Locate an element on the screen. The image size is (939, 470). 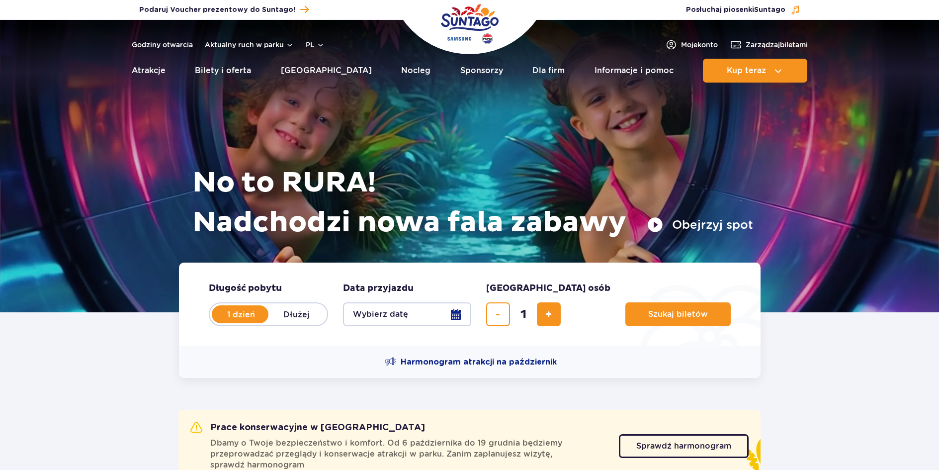
a: Sponsorzy is located at coordinates (482, 71).